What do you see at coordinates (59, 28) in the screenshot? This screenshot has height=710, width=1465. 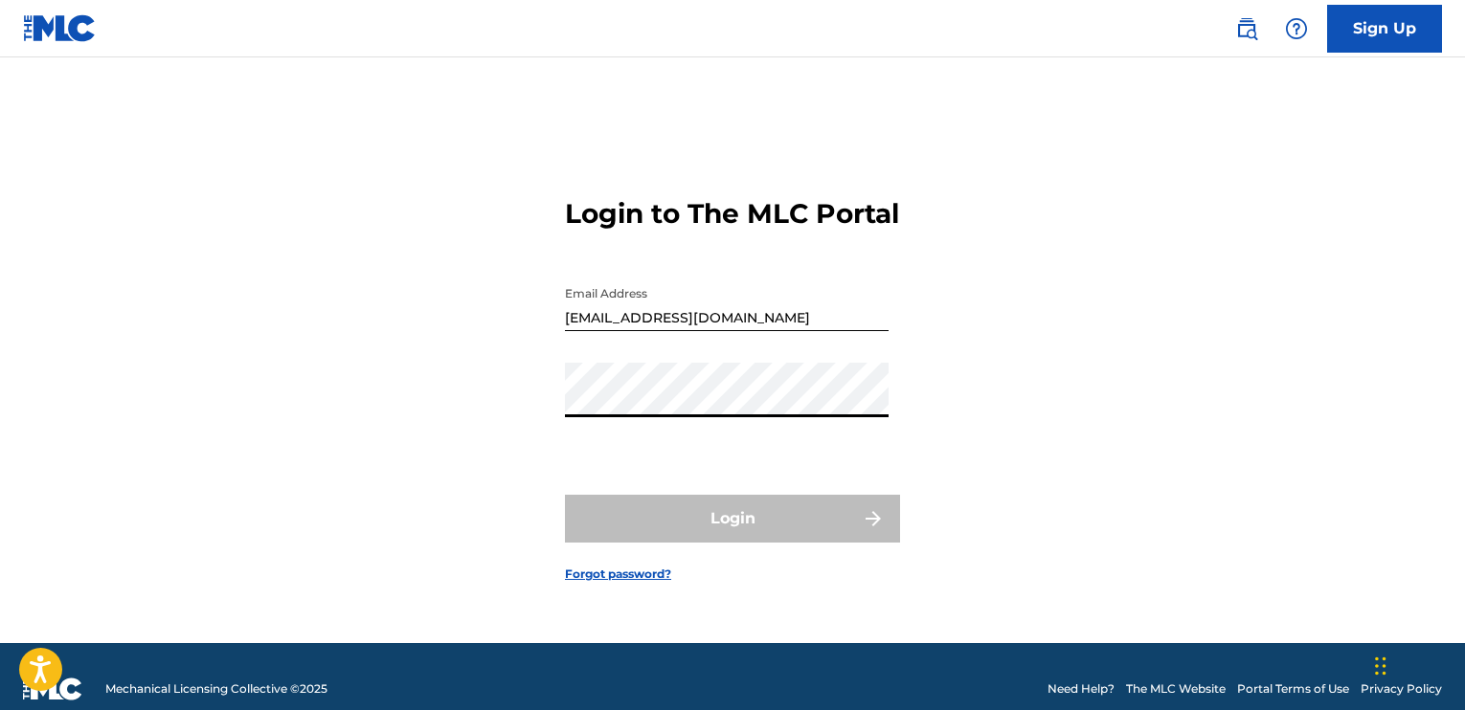 I see `img: MLC Logo` at bounding box center [59, 28].